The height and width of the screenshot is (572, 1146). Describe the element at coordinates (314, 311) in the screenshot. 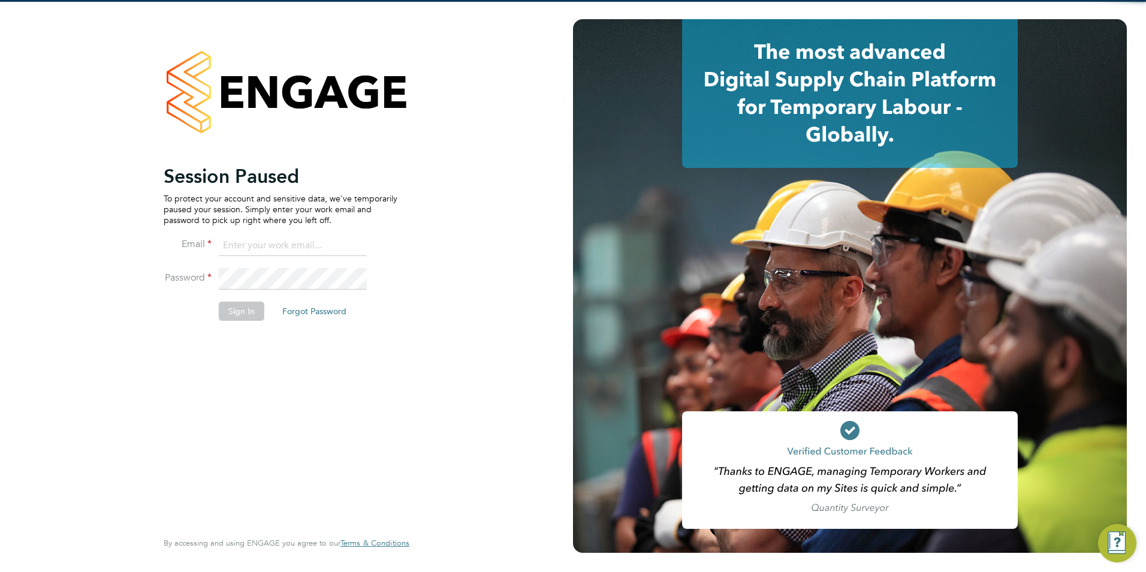

I see `button: Forgot Password` at that location.